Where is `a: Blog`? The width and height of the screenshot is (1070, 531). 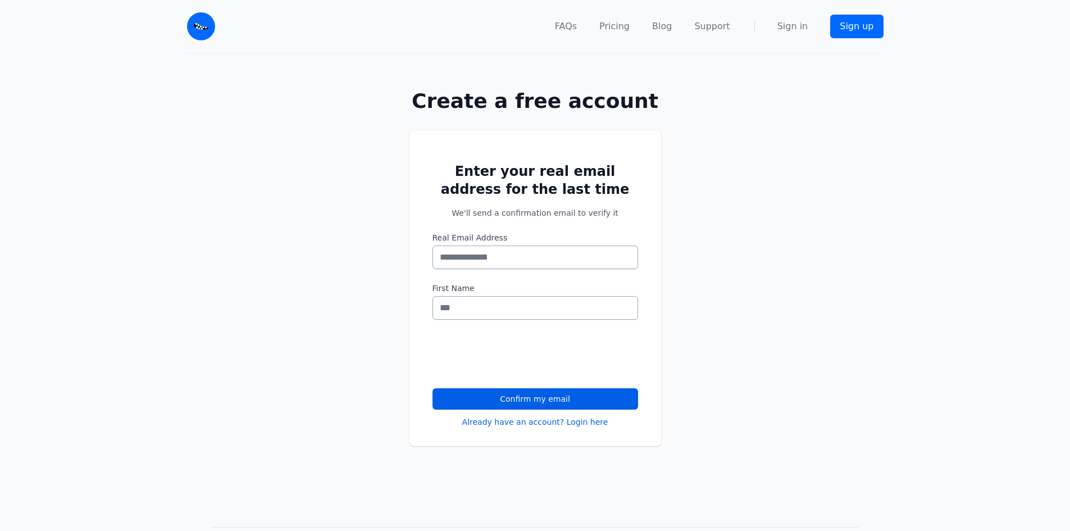
a: Blog is located at coordinates (662, 26).